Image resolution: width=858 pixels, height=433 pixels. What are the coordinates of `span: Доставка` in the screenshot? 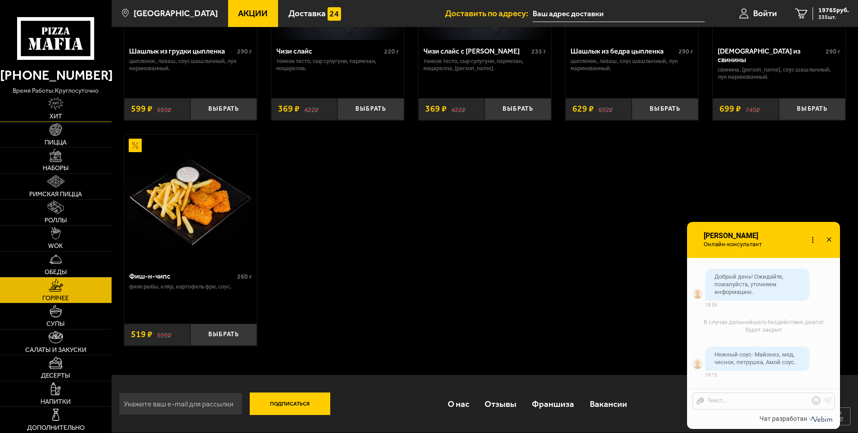 It's located at (307, 13).